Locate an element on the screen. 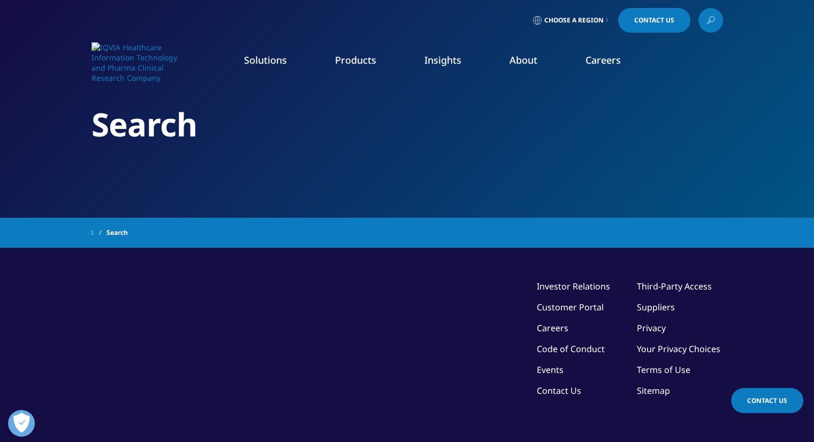 The width and height of the screenshot is (814, 442). a: Sitemap is located at coordinates (654, 391).